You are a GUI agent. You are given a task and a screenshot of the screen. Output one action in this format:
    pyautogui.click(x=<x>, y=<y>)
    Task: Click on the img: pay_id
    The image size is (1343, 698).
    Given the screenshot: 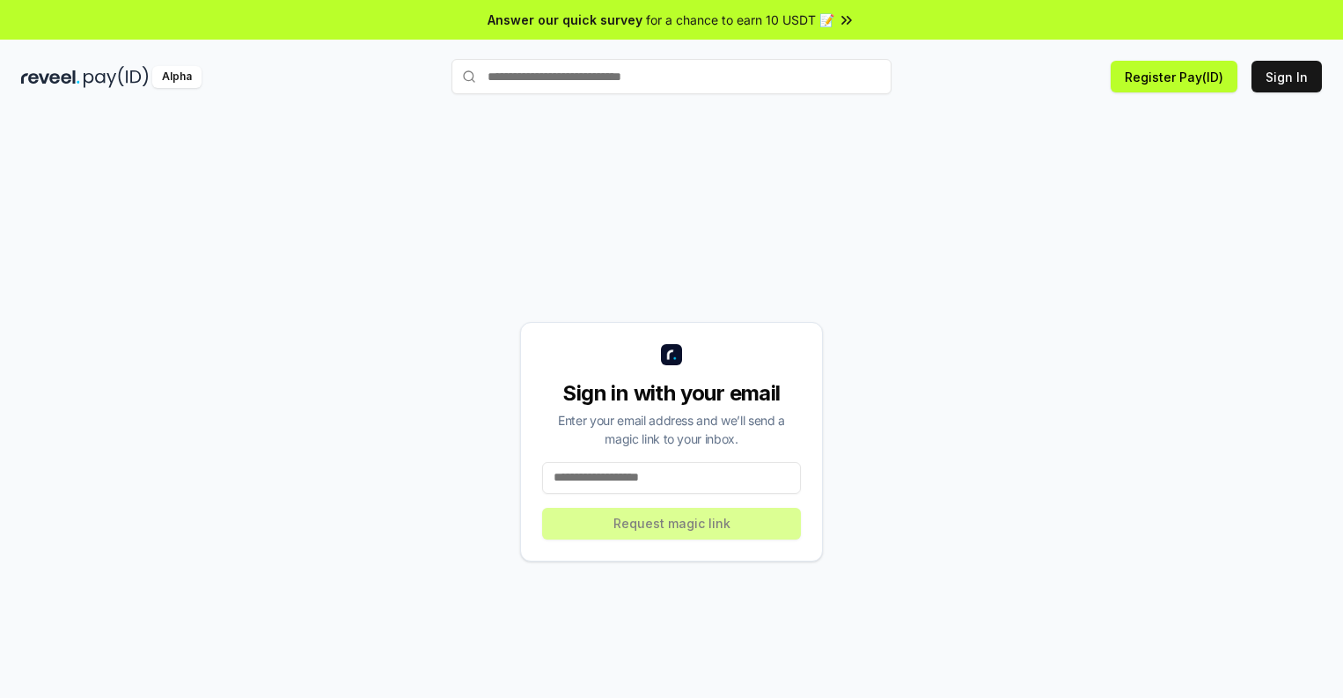 What is the action you would take?
    pyautogui.click(x=116, y=77)
    